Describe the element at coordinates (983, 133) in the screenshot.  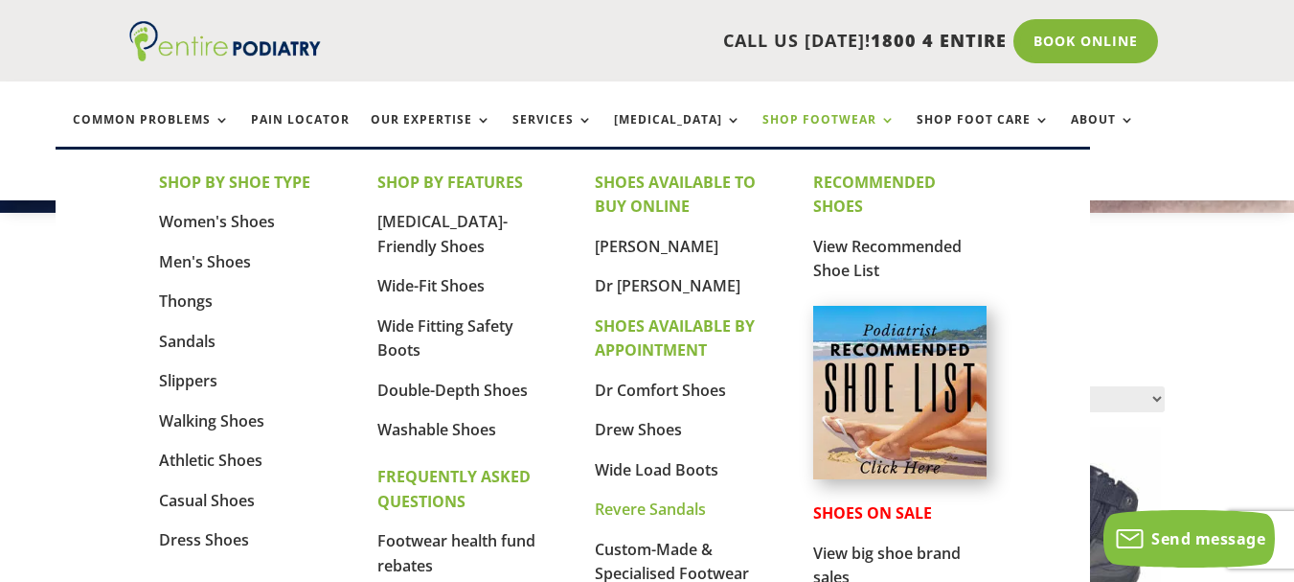
I see `a: Shop Foot Care` at that location.